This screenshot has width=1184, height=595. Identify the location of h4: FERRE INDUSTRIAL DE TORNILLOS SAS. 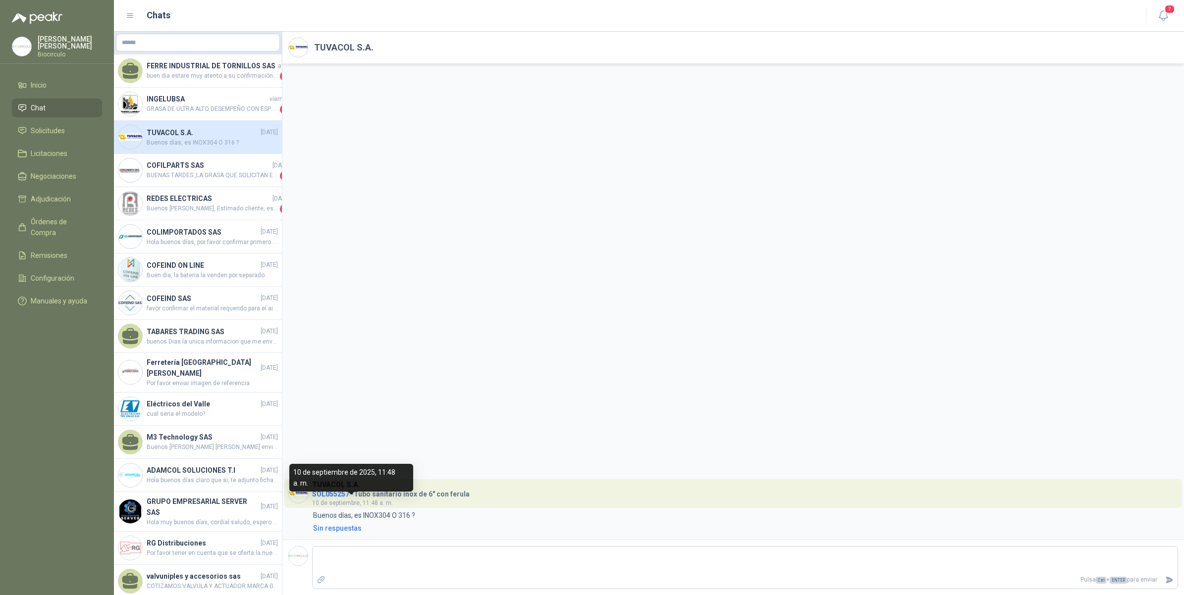
(211, 66).